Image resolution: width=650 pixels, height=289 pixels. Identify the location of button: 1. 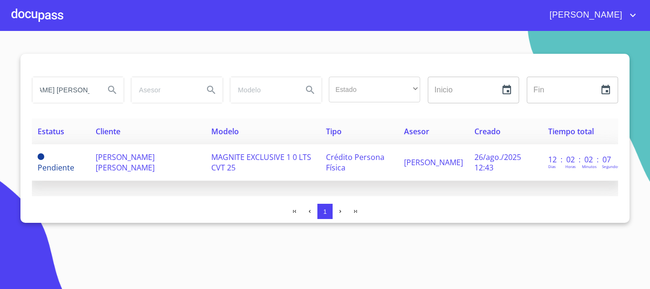
(325, 211).